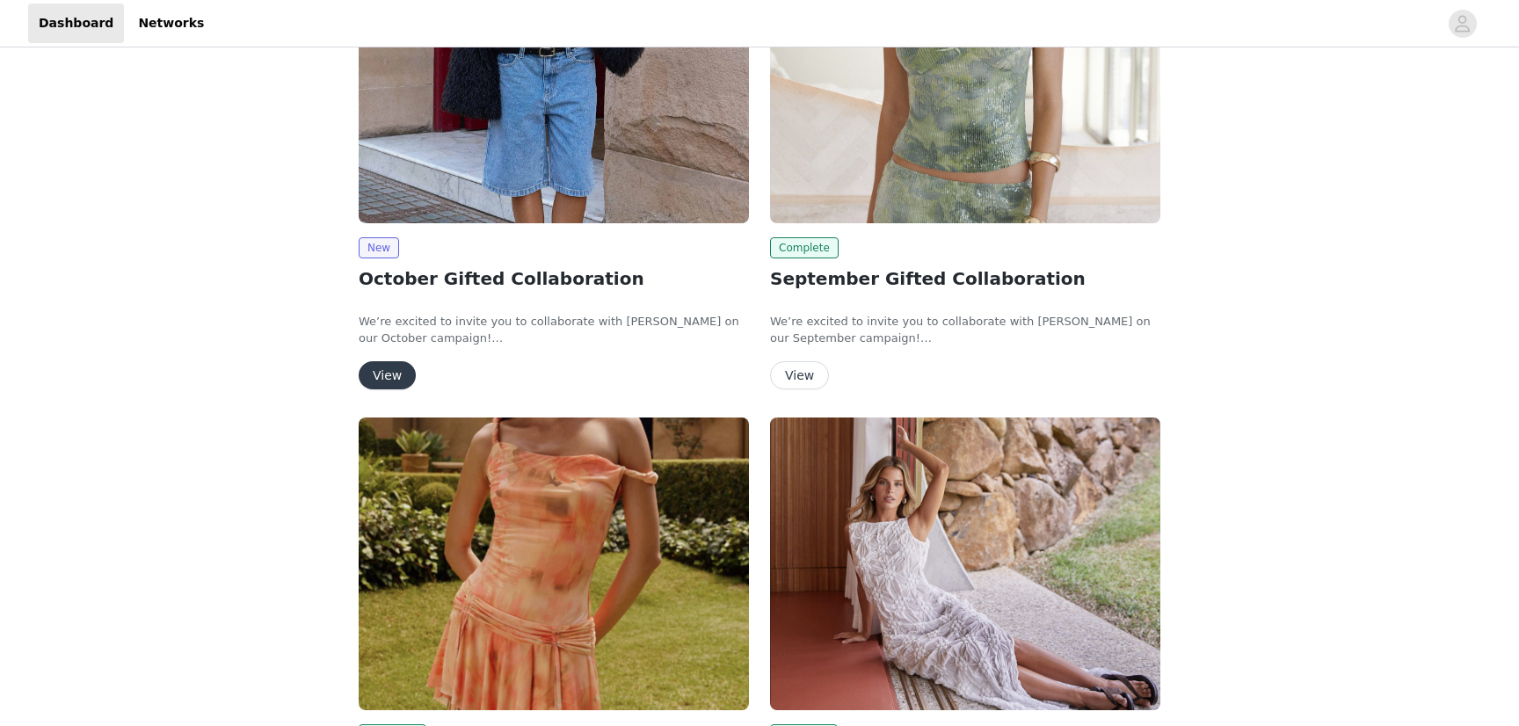  What do you see at coordinates (76, 23) in the screenshot?
I see `a: Dashboard` at bounding box center [76, 23].